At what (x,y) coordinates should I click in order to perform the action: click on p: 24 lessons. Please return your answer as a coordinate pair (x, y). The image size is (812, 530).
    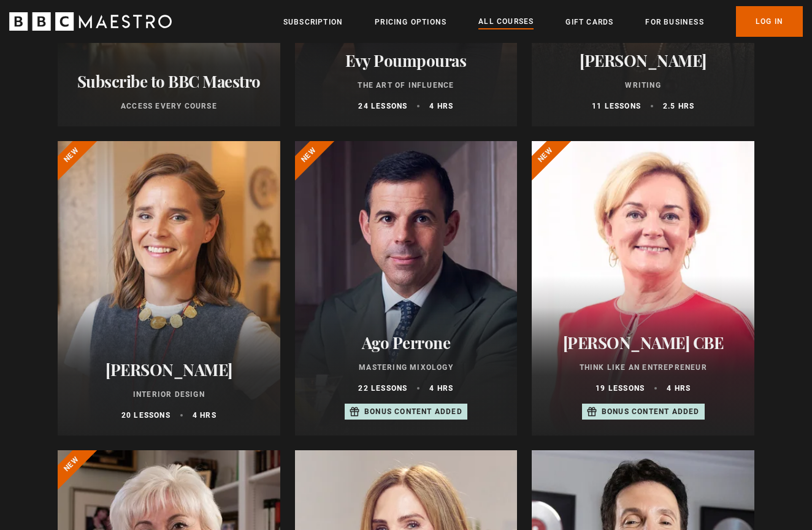
    Looking at the image, I should click on (383, 106).